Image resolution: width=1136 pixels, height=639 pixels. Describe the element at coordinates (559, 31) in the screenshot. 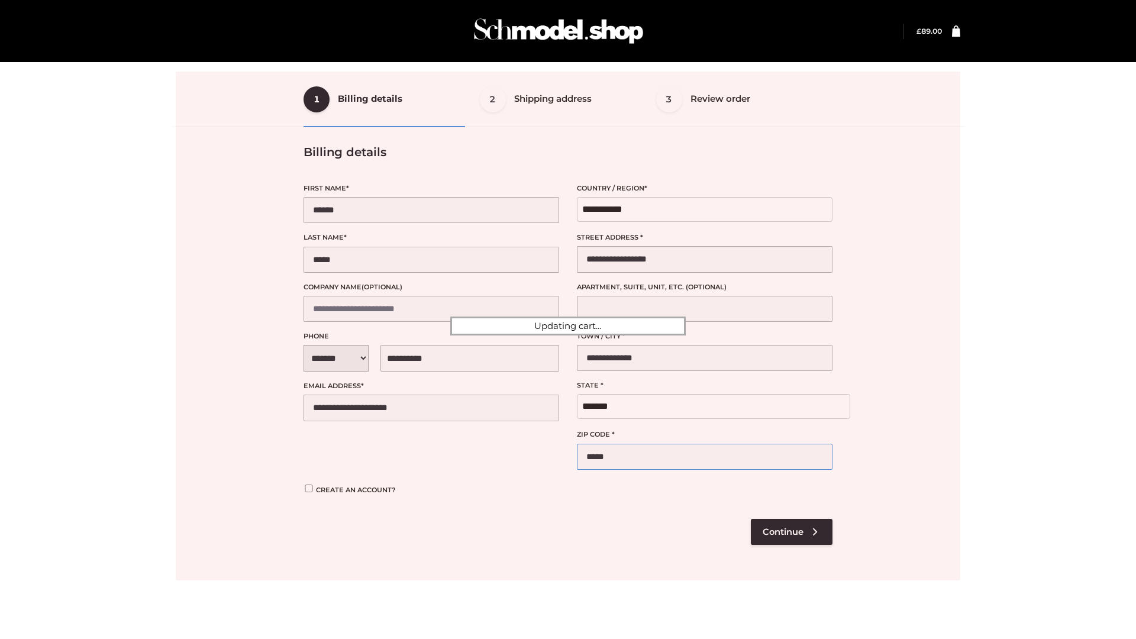

I see `img: Schmodel Admin 964` at that location.